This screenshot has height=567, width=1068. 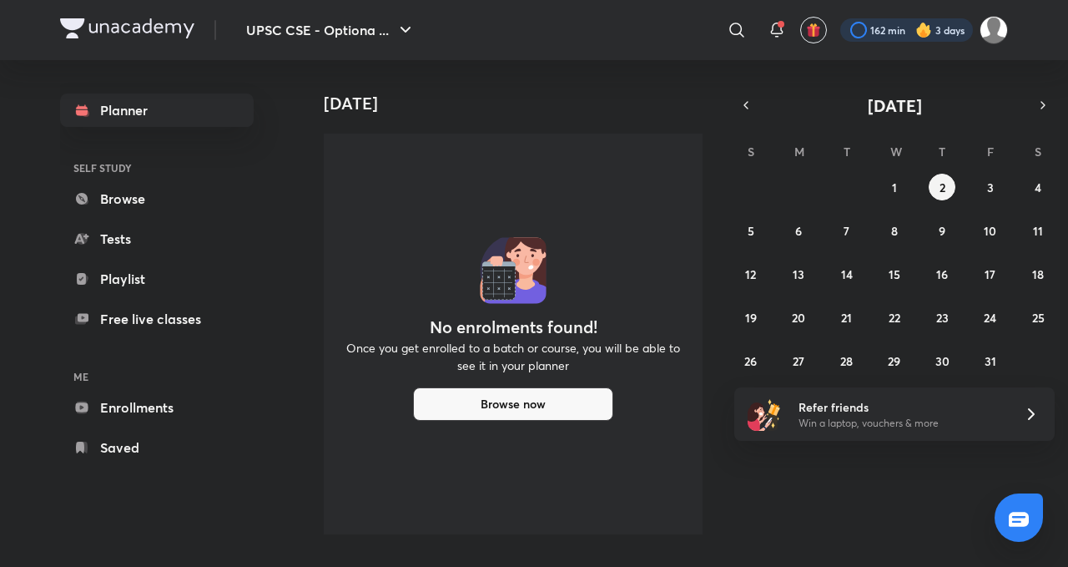 I want to click on abbr: October 8, 2025, so click(x=895, y=230).